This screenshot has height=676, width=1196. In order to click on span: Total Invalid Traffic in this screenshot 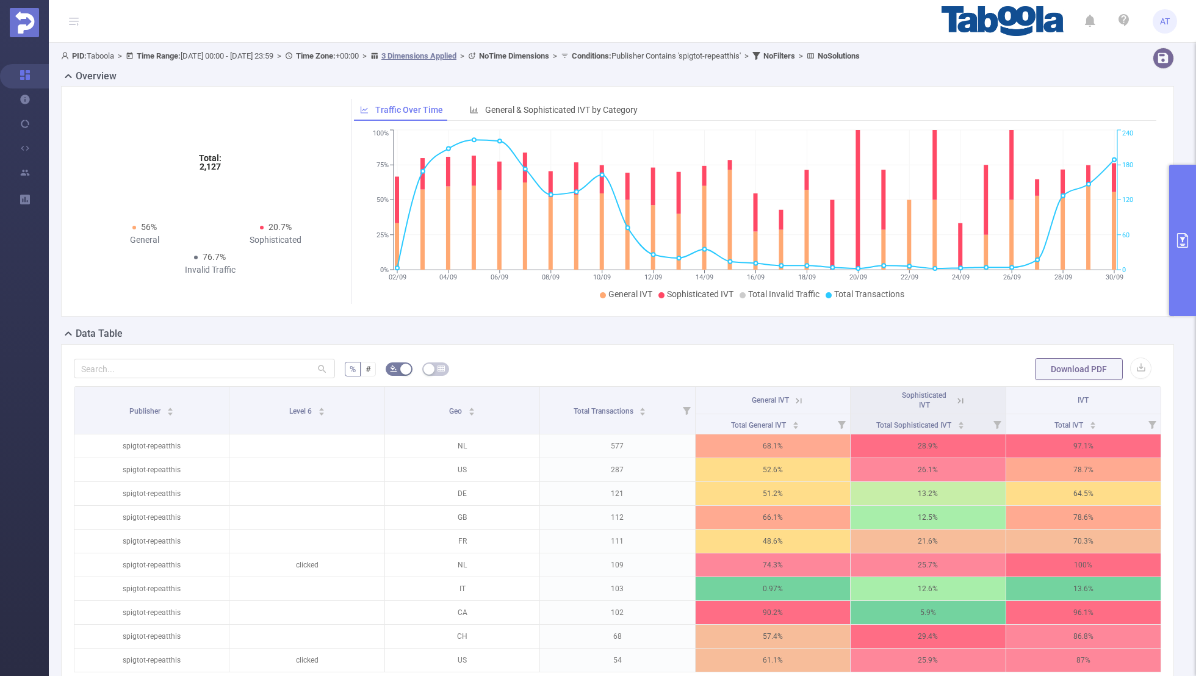, I will do `click(784, 294)`.